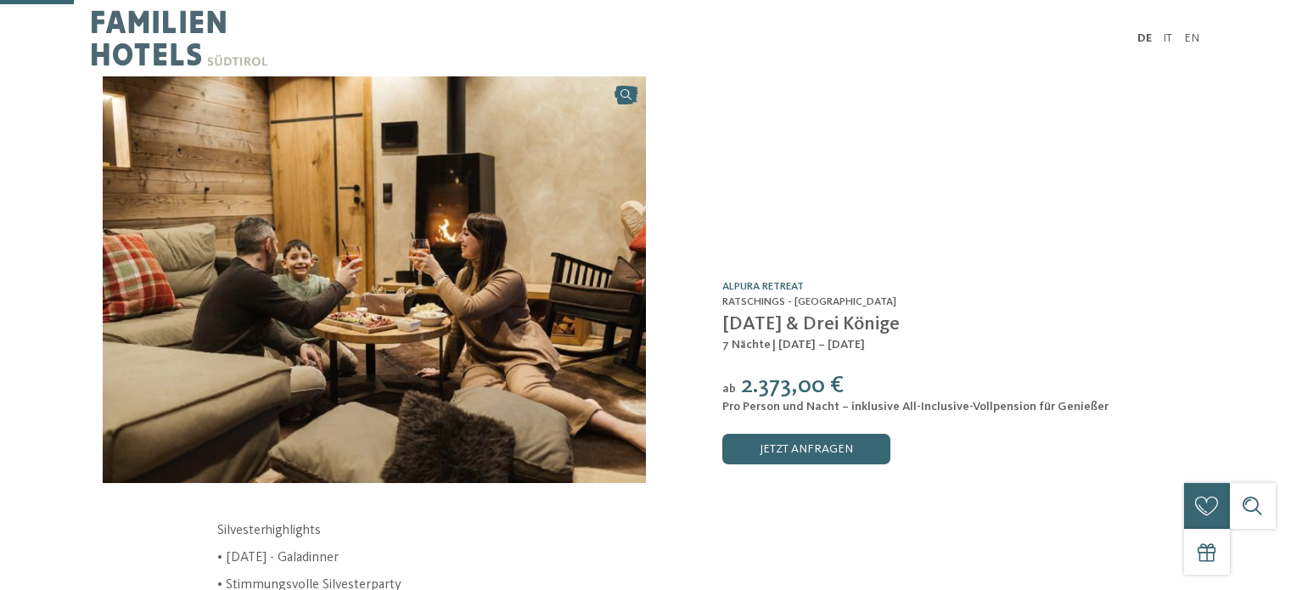  What do you see at coordinates (374, 279) in the screenshot?
I see `img: Silvester & Drei Könige` at bounding box center [374, 279].